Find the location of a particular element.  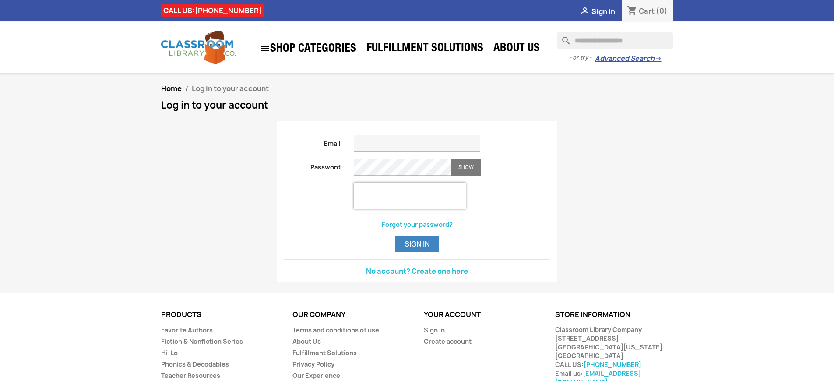

a: SHOP CATEGORIES is located at coordinates (308, 49).